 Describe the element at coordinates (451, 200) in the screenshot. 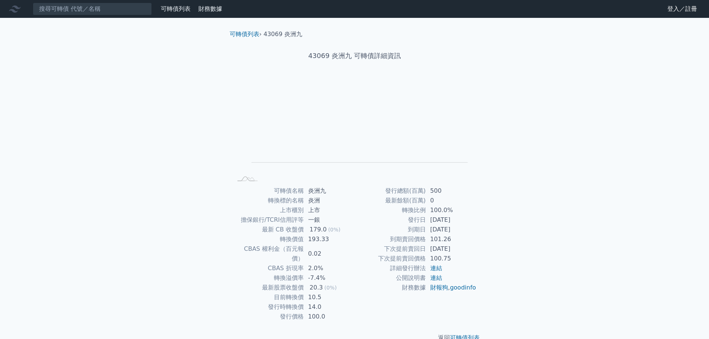

I see `td: 0` at that location.